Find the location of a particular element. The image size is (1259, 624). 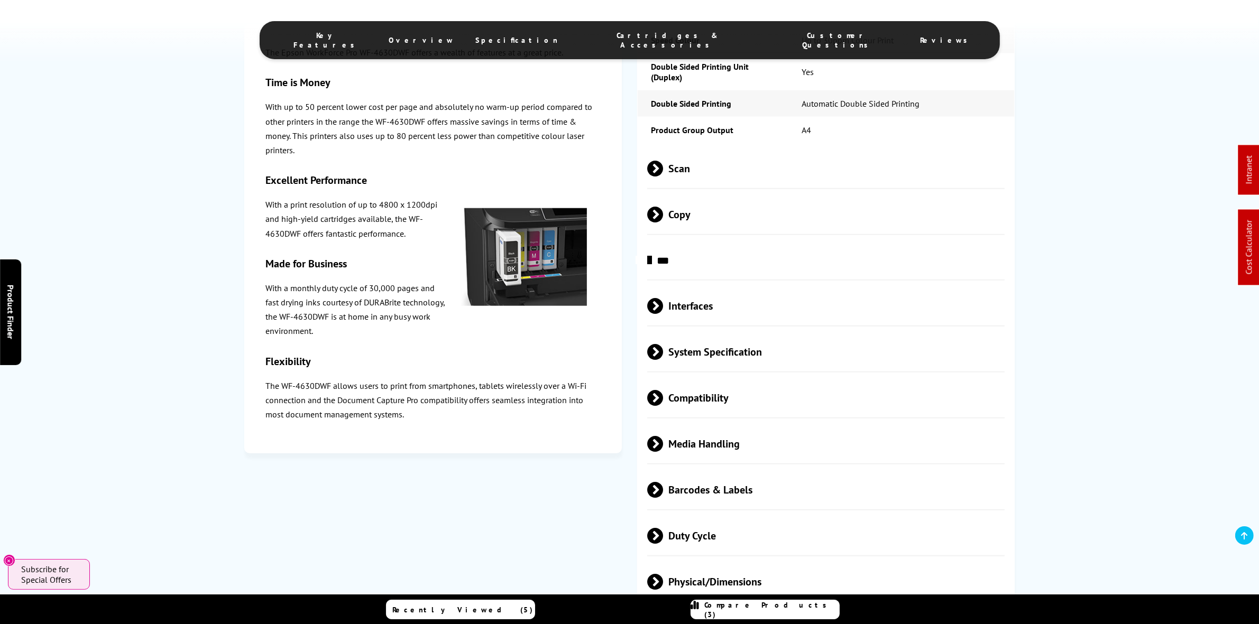

a: Compare Products (3) is located at coordinates (765, 609).